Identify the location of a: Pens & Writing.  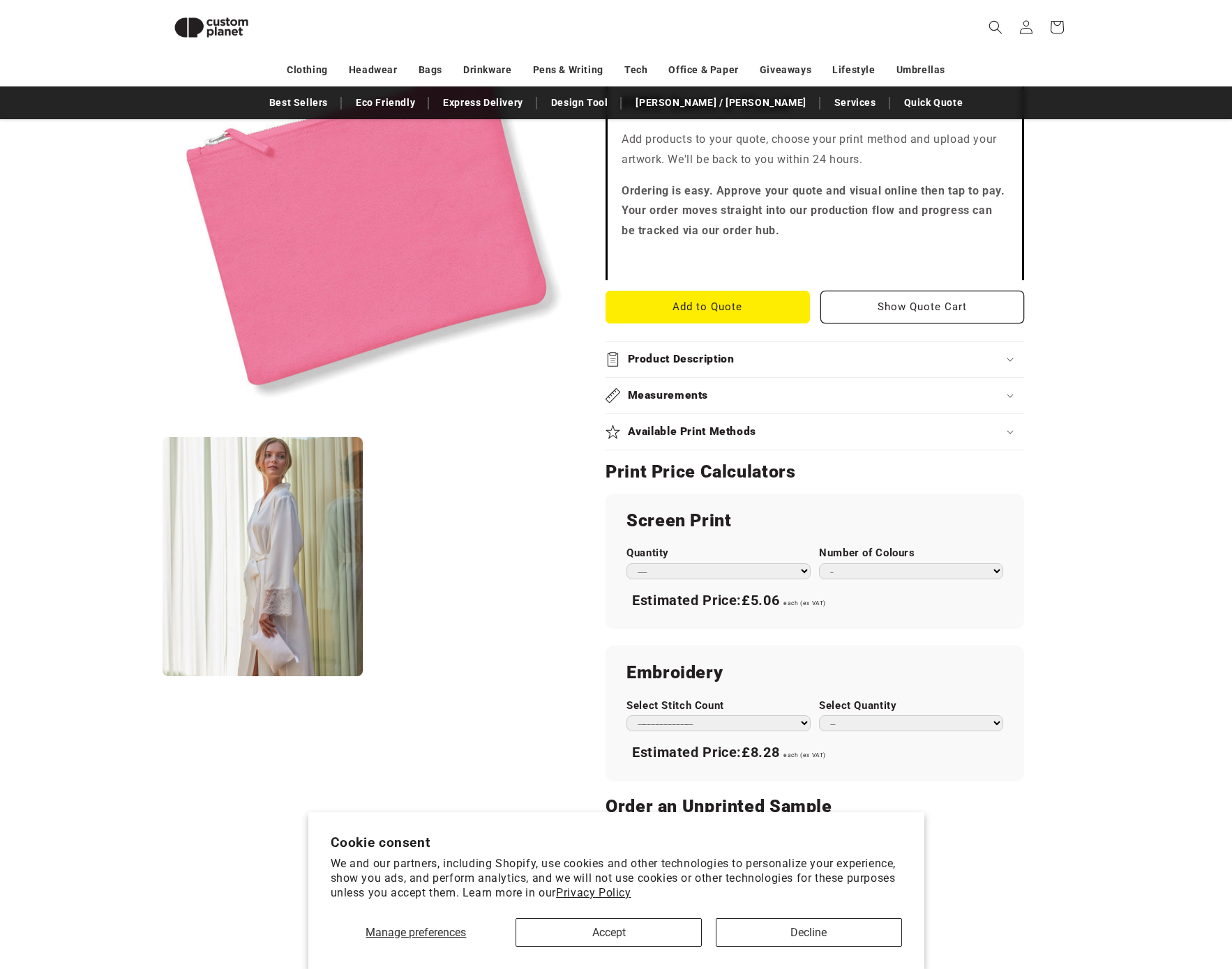
(568, 70).